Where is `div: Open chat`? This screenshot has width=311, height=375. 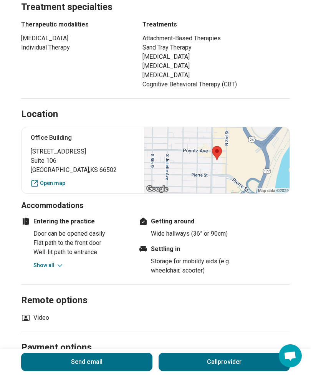 div: Open chat is located at coordinates (290, 356).